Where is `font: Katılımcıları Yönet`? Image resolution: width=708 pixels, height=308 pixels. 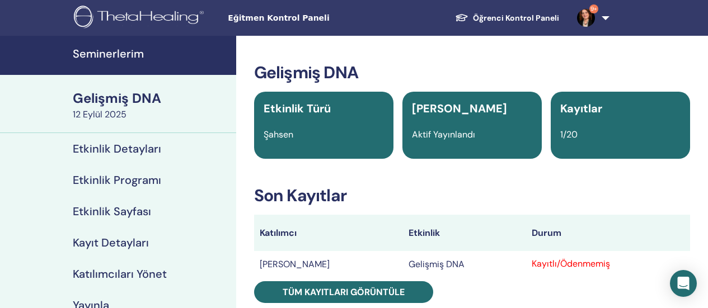 font: Katılımcıları Yönet is located at coordinates (120, 274).